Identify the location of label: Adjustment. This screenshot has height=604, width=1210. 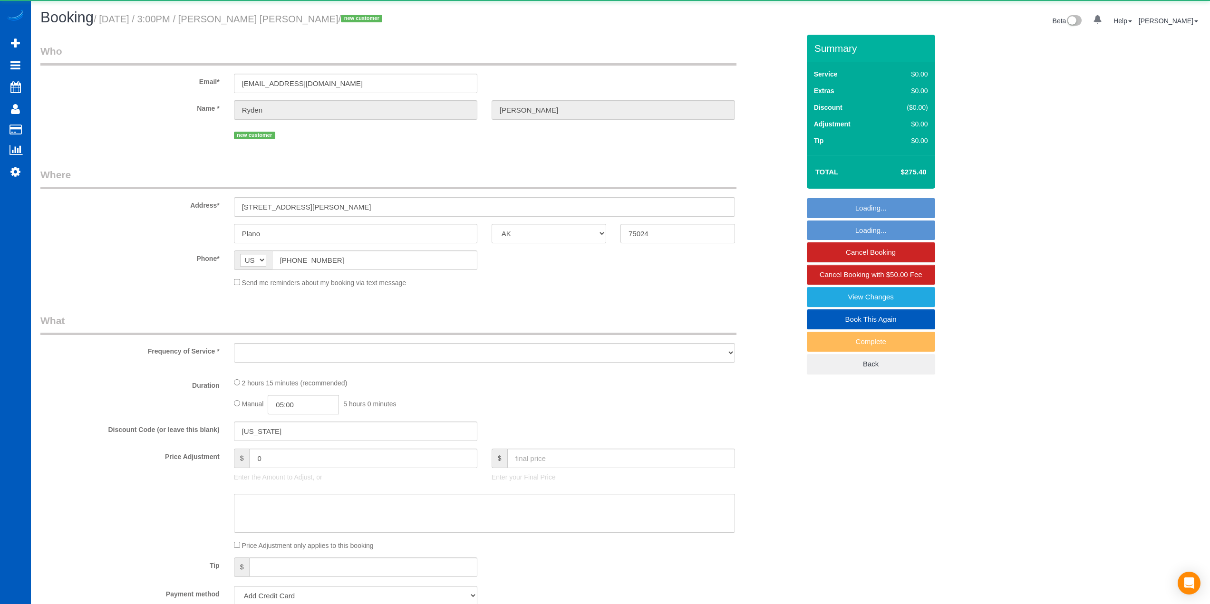
(832, 124).